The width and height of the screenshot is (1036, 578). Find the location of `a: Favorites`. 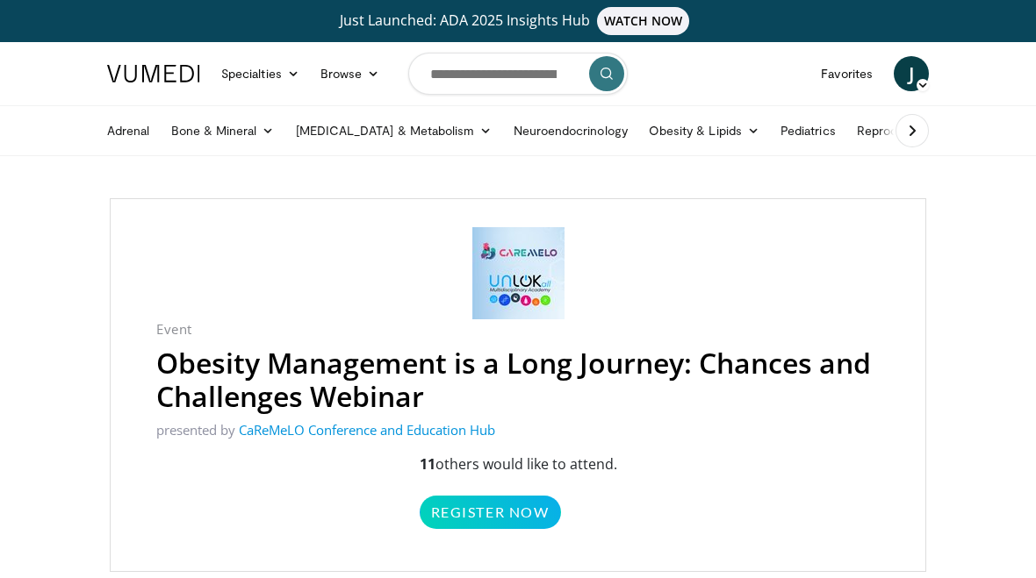

a: Favorites is located at coordinates (846, 74).